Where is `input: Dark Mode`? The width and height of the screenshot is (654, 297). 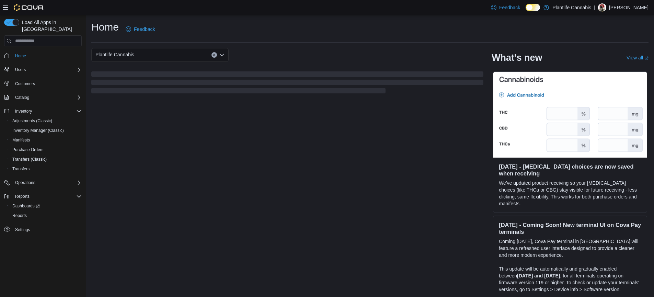
input: Dark Mode is located at coordinates (533, 7).